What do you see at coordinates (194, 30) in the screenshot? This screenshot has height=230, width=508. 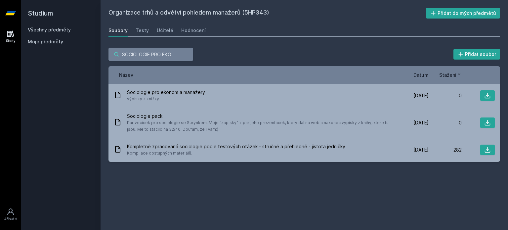 I see `div: Hodnocení` at bounding box center [194, 30].